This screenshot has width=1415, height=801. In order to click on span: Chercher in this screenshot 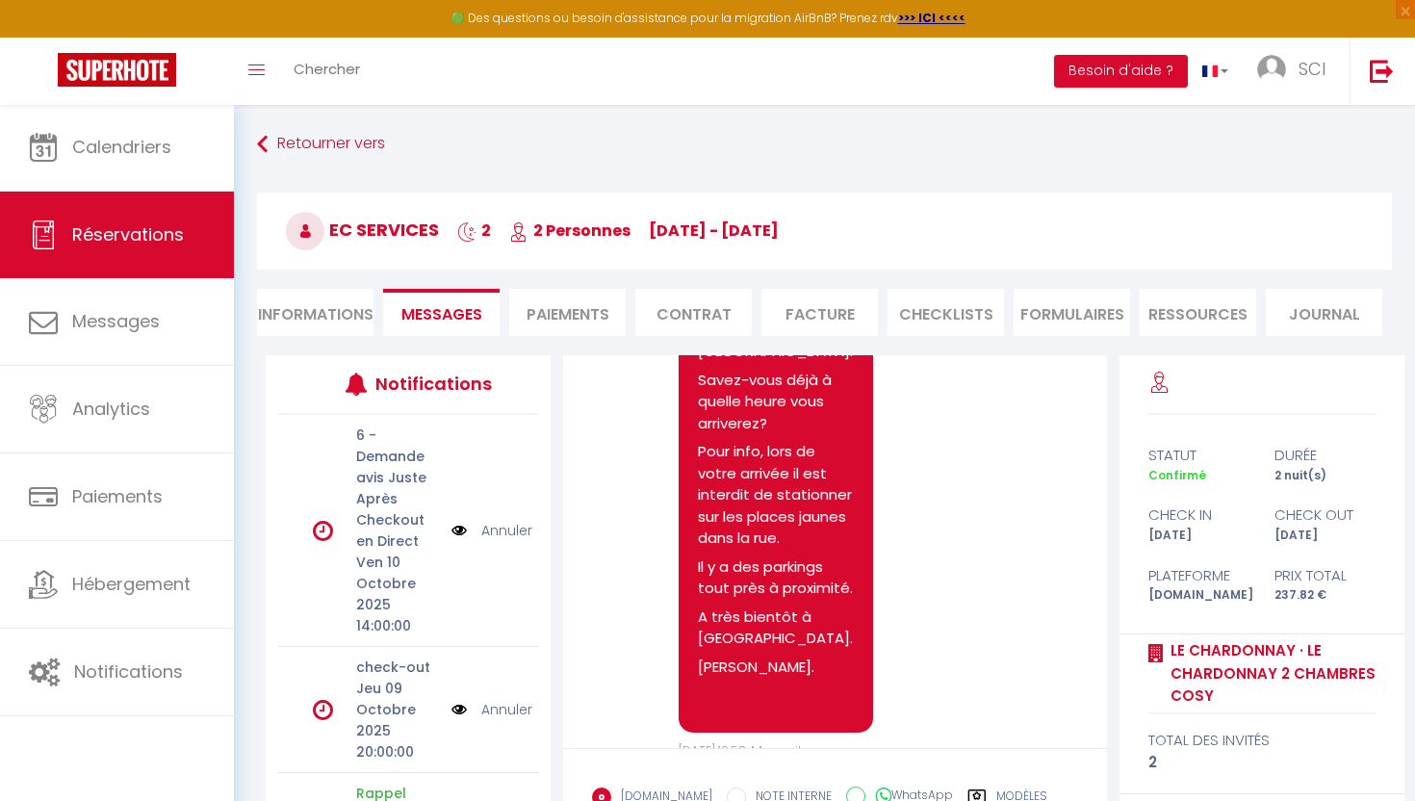, I will do `click(326, 68)`.